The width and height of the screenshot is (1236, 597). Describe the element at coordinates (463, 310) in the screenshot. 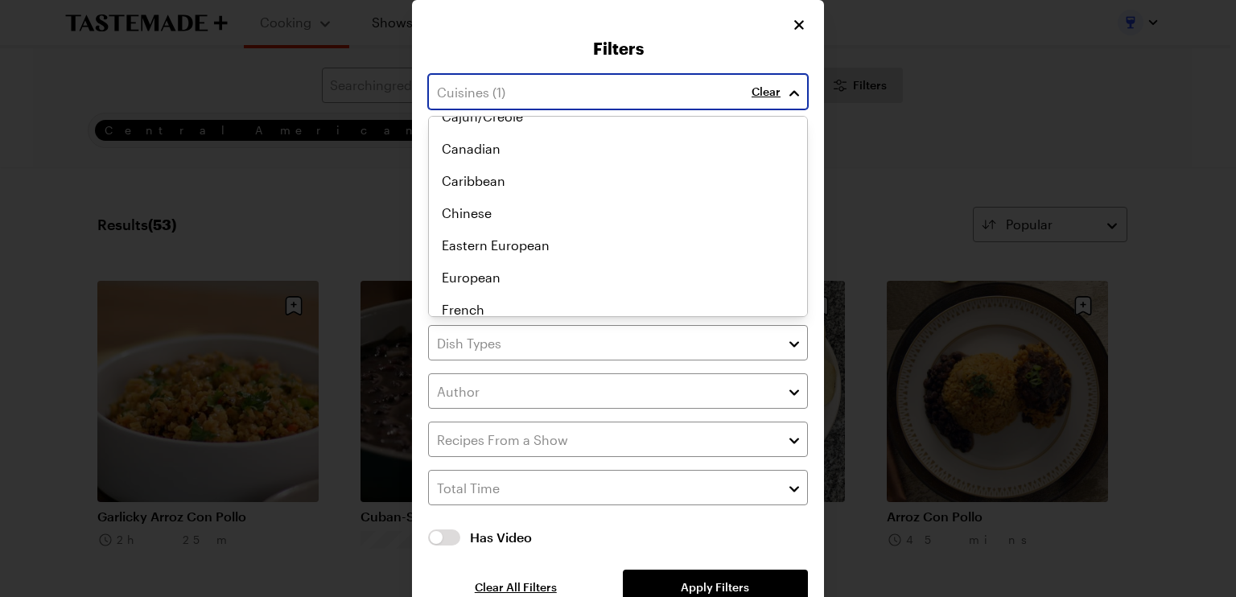

I see `span: French` at that location.